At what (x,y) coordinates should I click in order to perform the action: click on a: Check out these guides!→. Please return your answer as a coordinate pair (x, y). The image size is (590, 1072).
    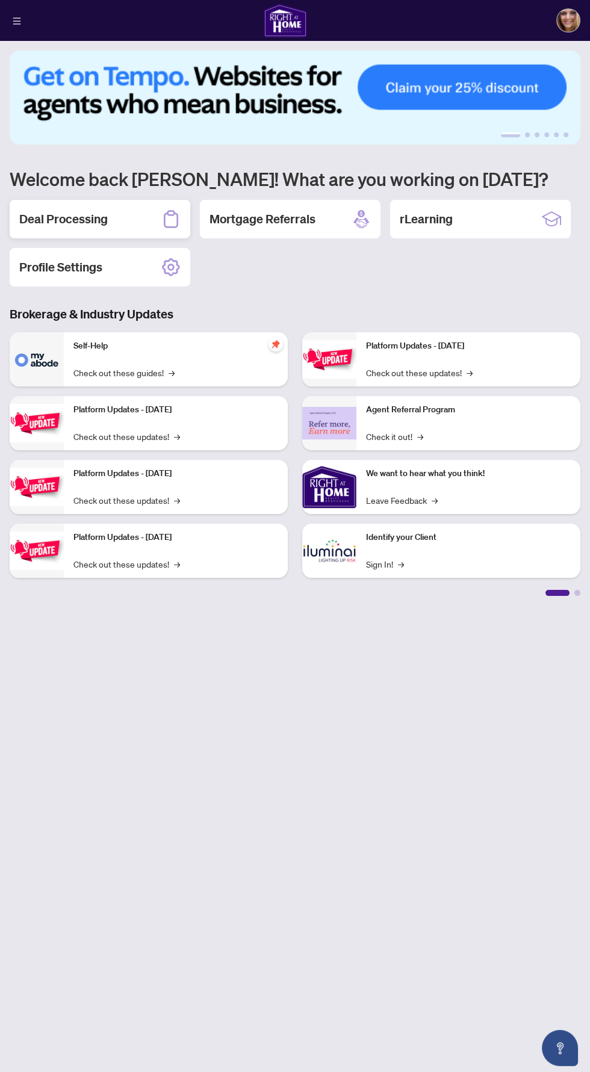
    Looking at the image, I should click on (124, 373).